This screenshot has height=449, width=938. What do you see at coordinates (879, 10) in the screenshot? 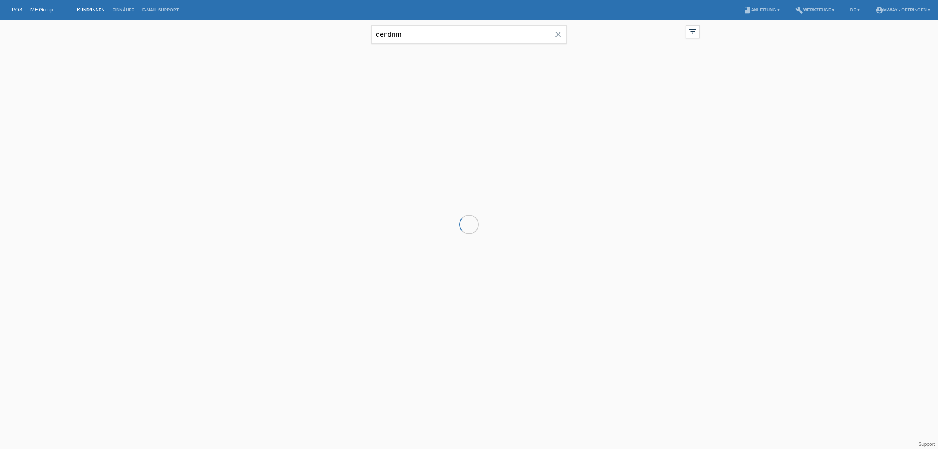
I see `i: account_circle` at bounding box center [879, 10].